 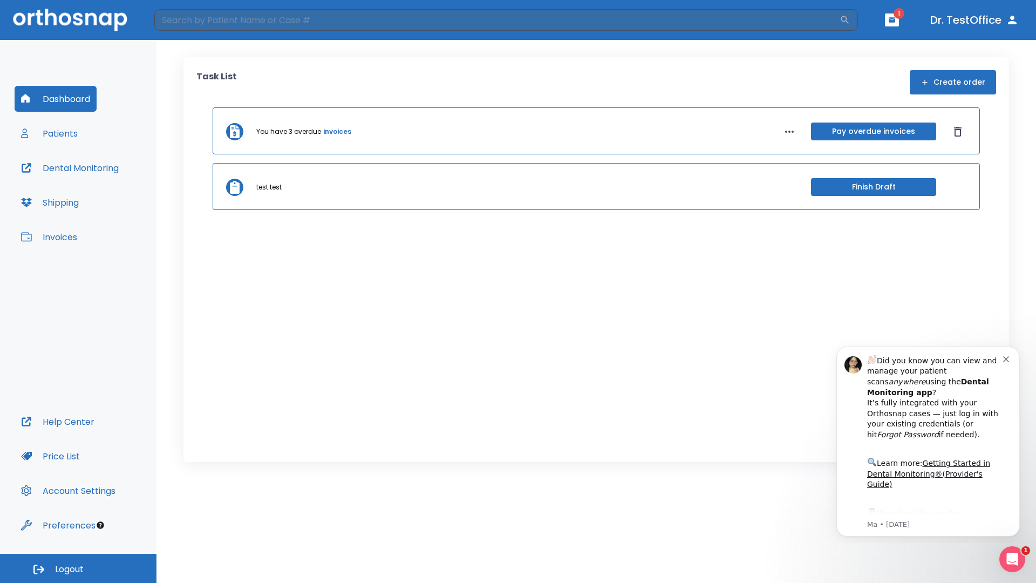 I want to click on div: Learn more: ​, so click(x=115, y=141).